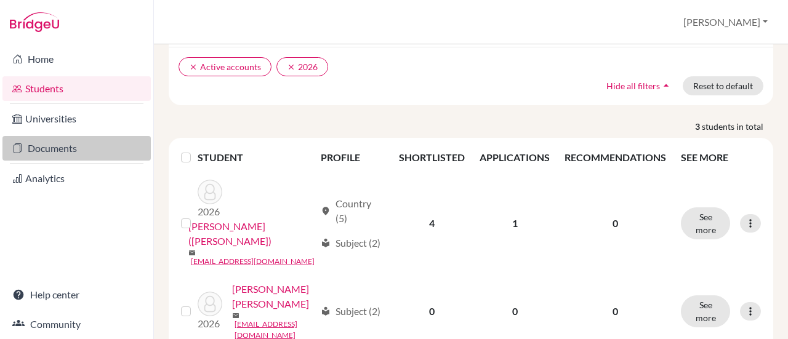 The height and width of the screenshot is (339, 788). I want to click on span: students in total, so click(737, 126).